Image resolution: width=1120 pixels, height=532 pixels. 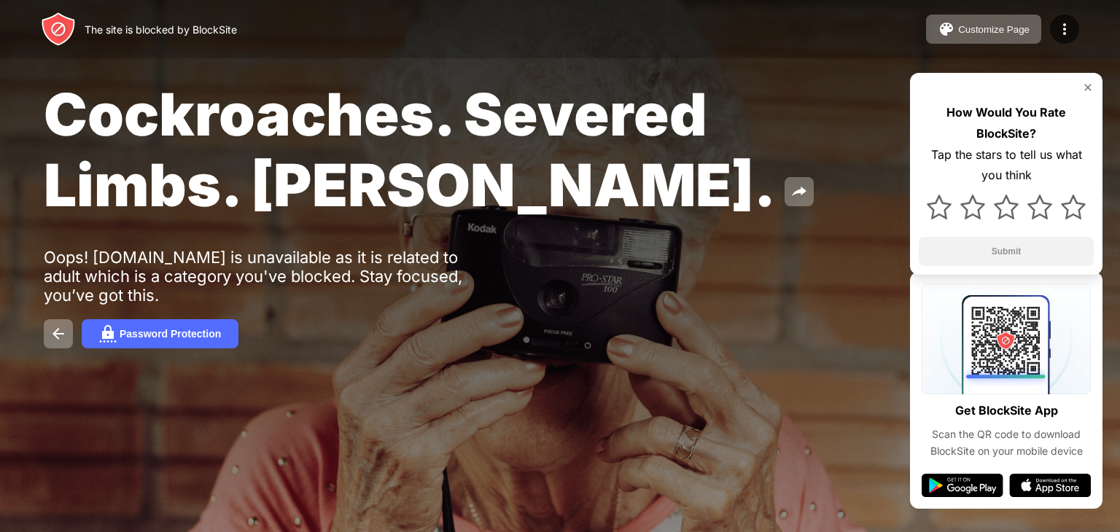 I want to click on button: Customize Page, so click(x=983, y=29).